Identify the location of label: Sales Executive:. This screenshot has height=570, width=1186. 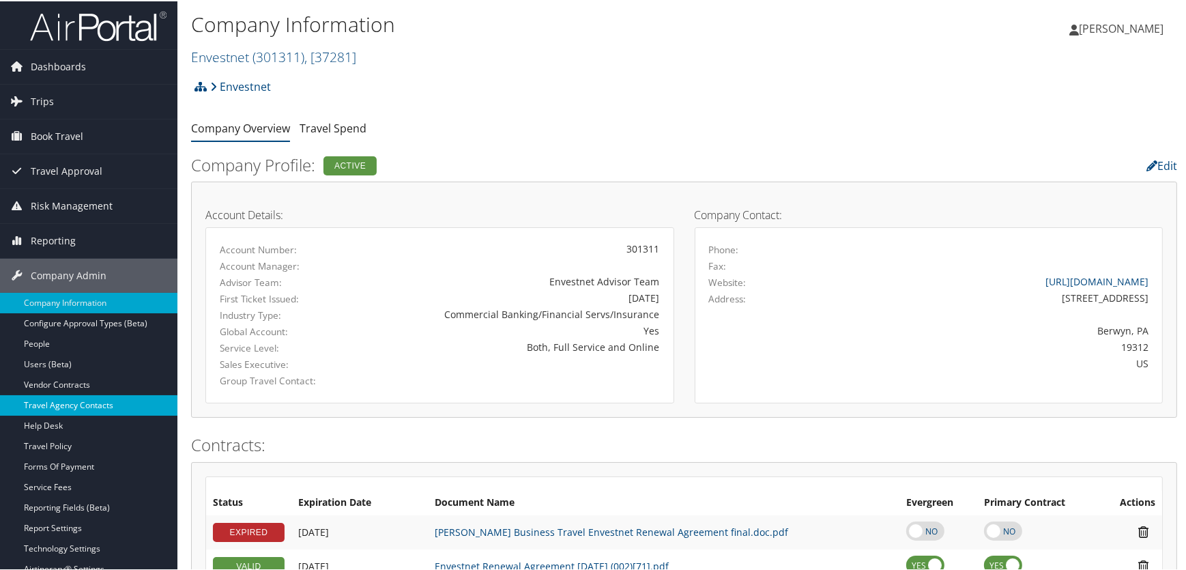
(286, 363).